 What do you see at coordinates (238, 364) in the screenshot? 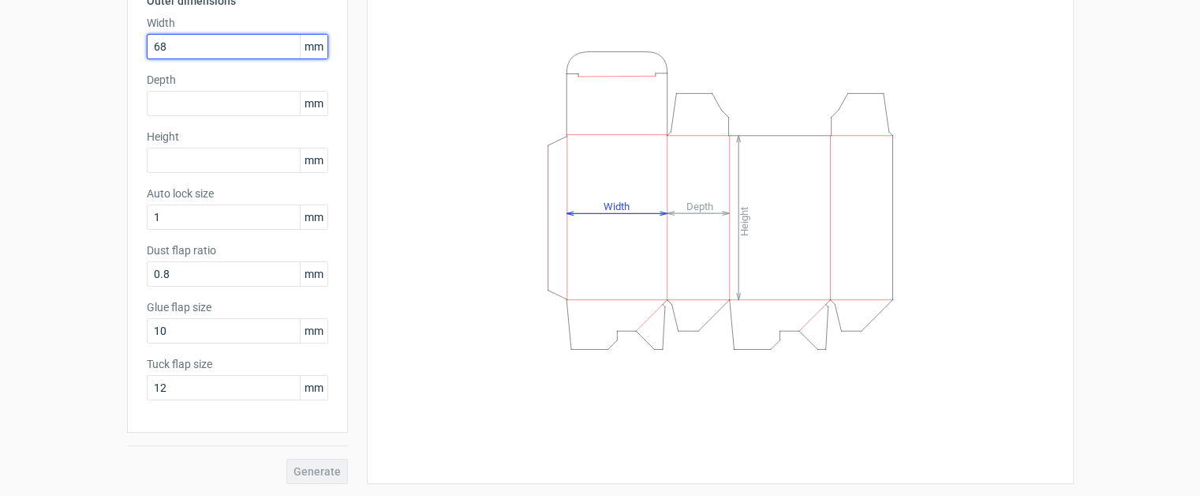
I see `label: Tuck flap size` at bounding box center [238, 364].